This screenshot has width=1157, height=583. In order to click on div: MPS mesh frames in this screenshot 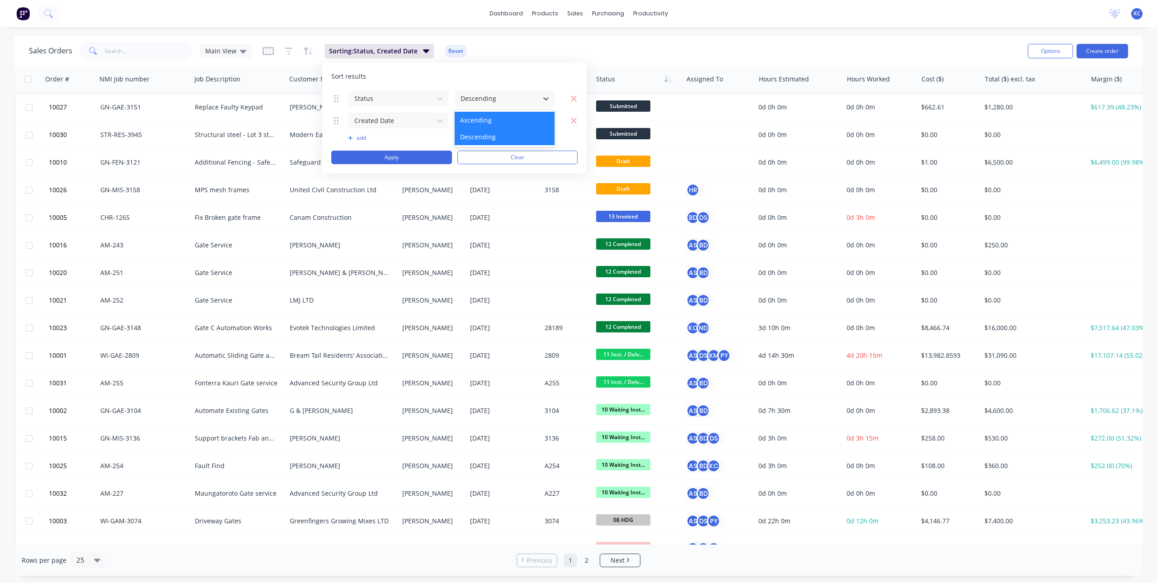, I will do `click(236, 190)`.